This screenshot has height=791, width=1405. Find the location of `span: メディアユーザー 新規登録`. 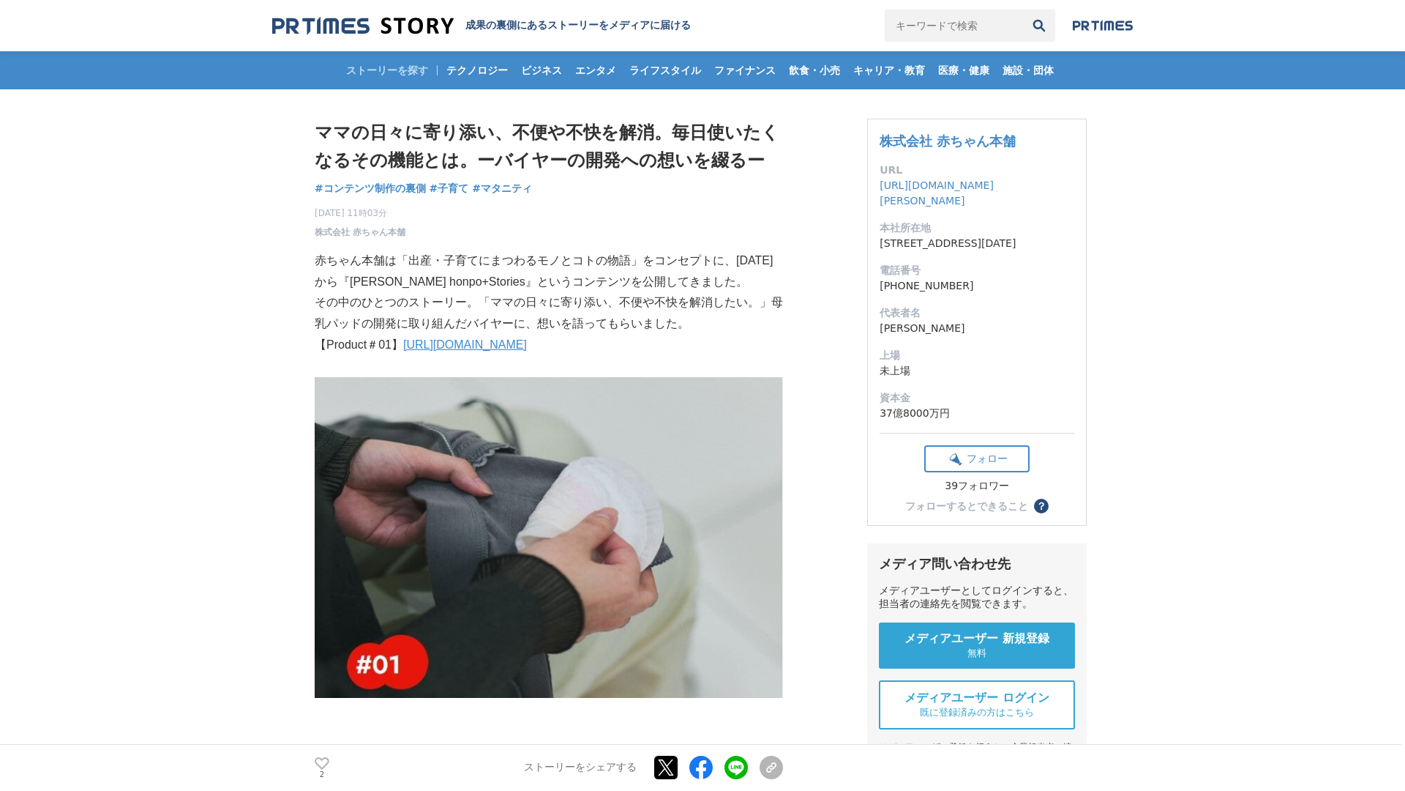

span: メディアユーザー 新規登録 is located at coordinates (977, 638).